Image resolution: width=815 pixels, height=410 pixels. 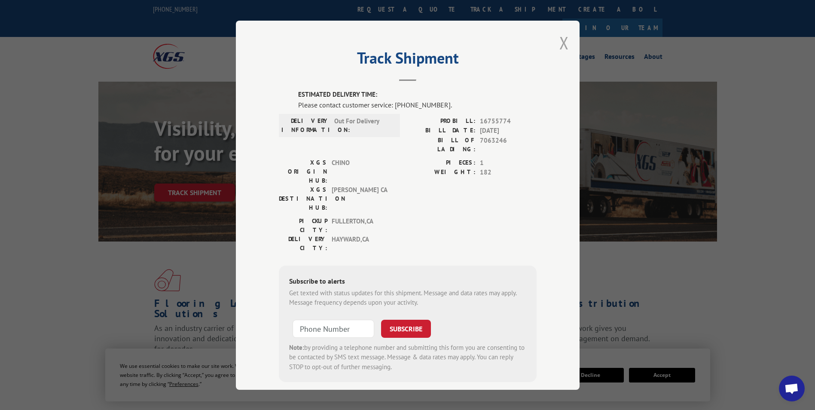 I want to click on input: Phone Number, so click(x=334, y=328).